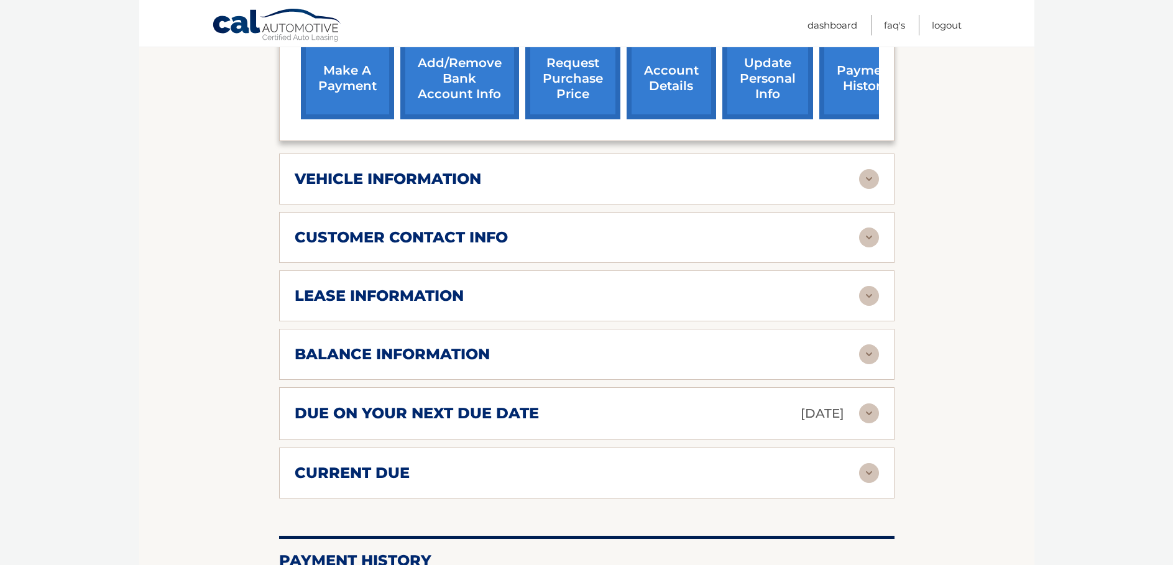  Describe the element at coordinates (352, 473) in the screenshot. I see `h2: current due` at that location.